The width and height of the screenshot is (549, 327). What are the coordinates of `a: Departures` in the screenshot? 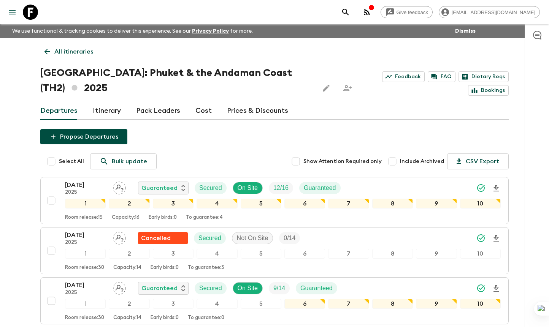 It's located at (59, 111).